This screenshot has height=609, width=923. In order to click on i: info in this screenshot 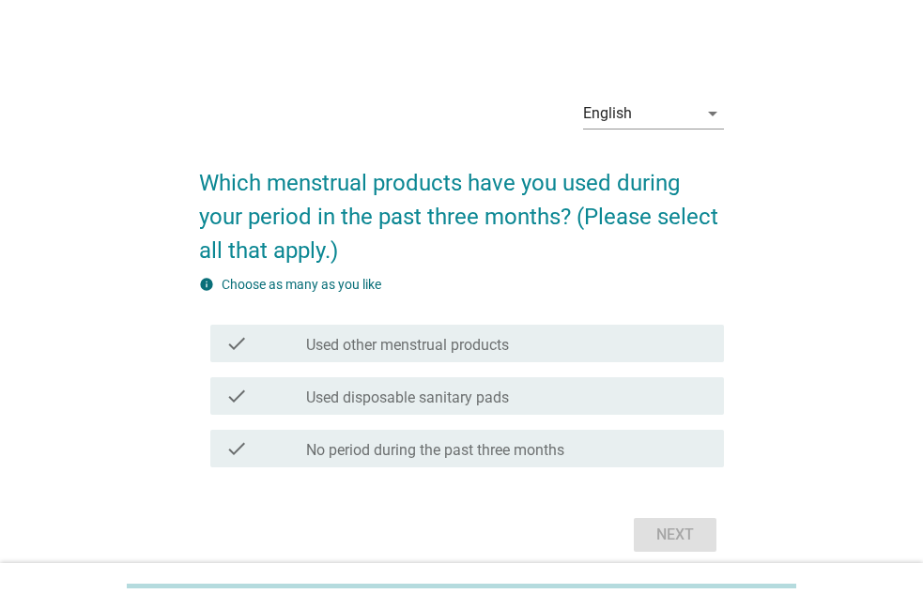, I will do `click(206, 284)`.